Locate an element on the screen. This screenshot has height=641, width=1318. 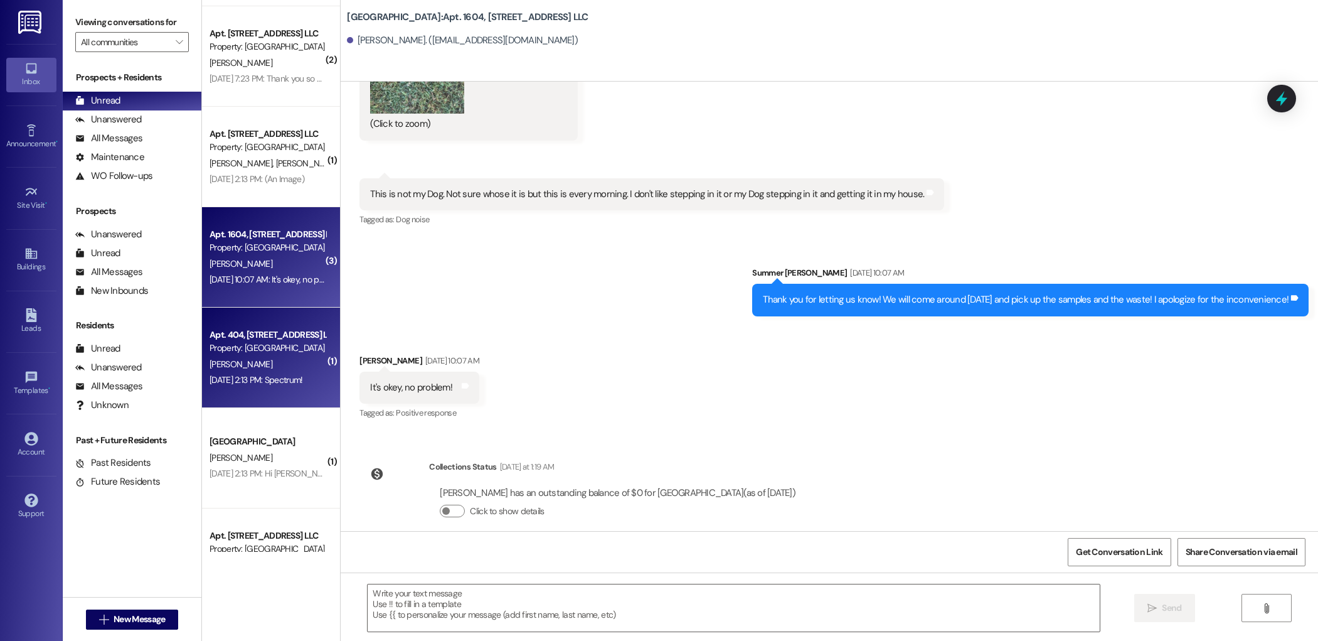
a: Account is located at coordinates (31, 445).